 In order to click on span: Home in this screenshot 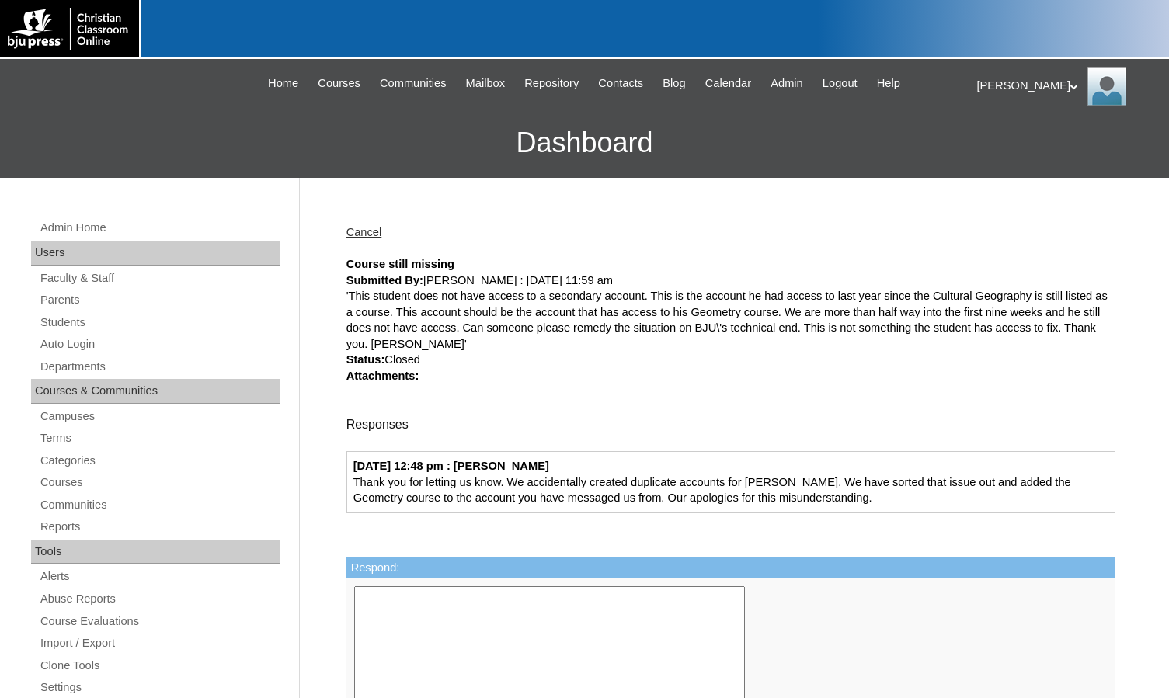, I will do `click(283, 83)`.